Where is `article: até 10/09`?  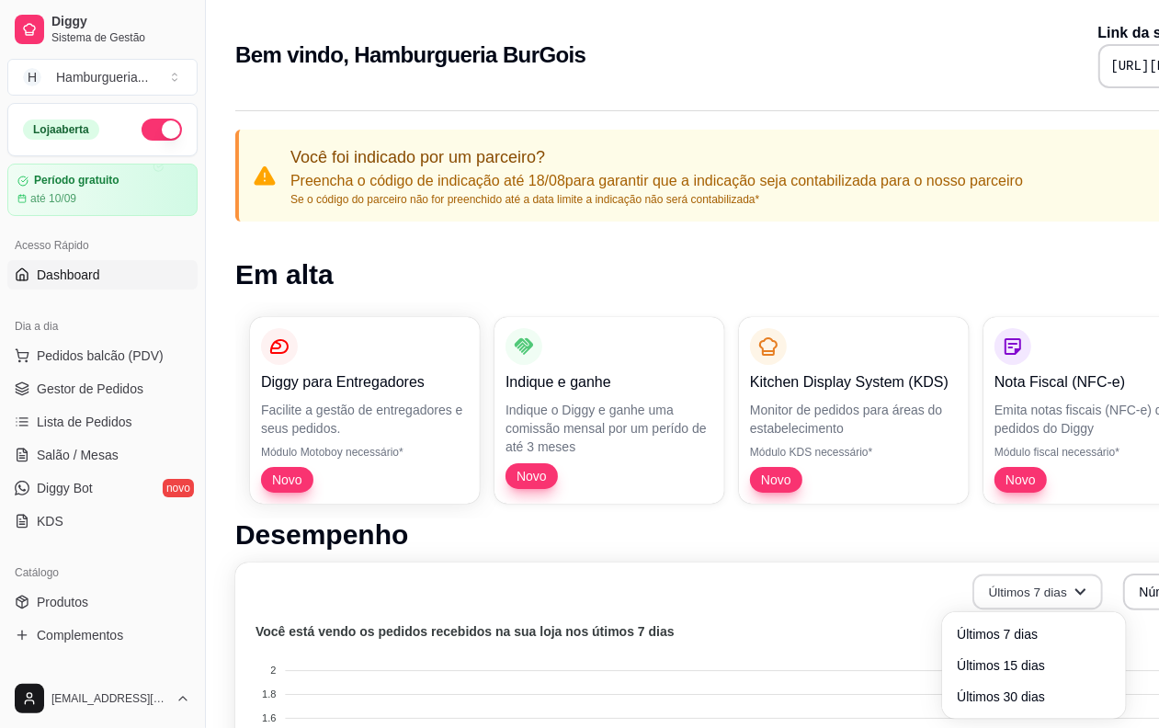 article: até 10/09 is located at coordinates (53, 199).